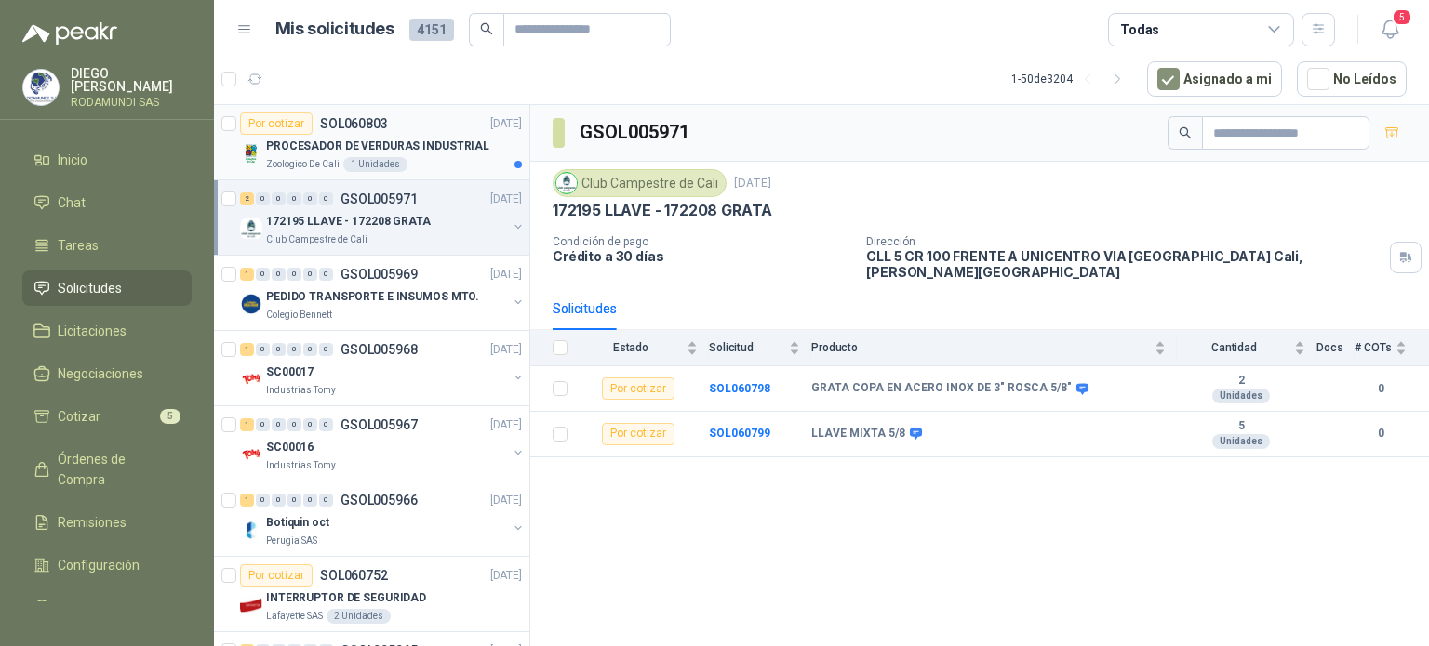  Describe the element at coordinates (379, 425) in the screenshot. I see `p: GSOL005967` at that location.